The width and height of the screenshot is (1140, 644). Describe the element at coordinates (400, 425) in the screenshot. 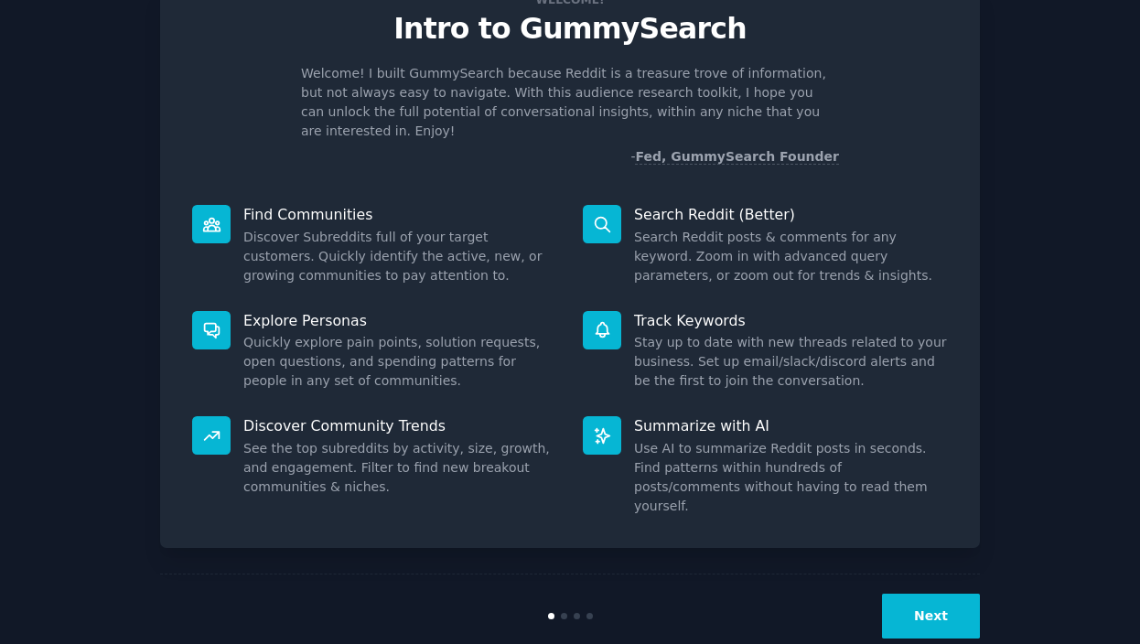

I see `p: Discover Community Trends` at that location.